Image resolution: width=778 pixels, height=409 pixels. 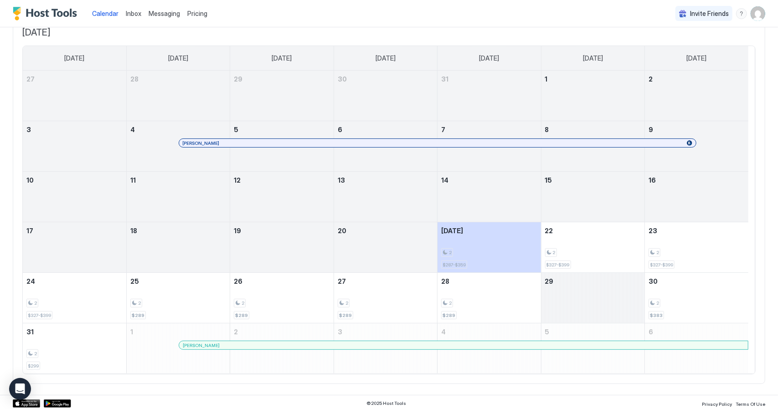 What do you see at coordinates (385, 349) in the screenshot?
I see `td: September 3, 2025` at bounding box center [385, 349].